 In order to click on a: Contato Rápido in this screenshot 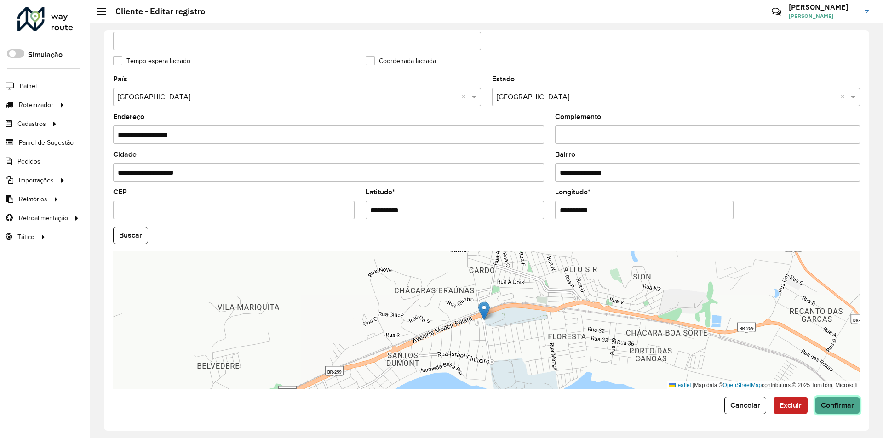, I will do `click(776, 11)`.